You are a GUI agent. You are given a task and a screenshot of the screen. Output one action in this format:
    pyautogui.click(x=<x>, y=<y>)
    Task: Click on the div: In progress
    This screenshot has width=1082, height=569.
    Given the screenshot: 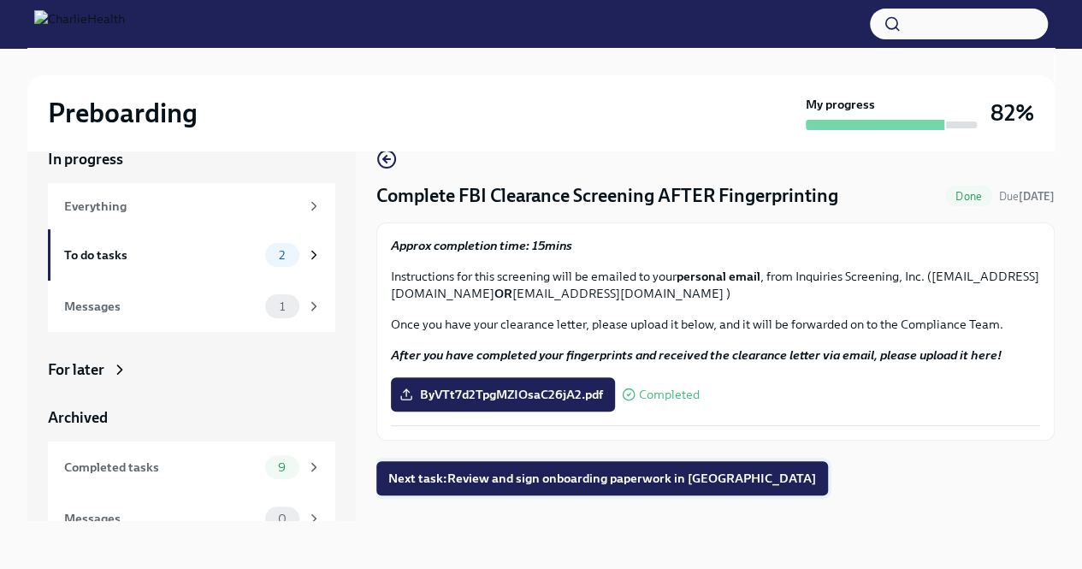 What is the action you would take?
    pyautogui.click(x=192, y=159)
    